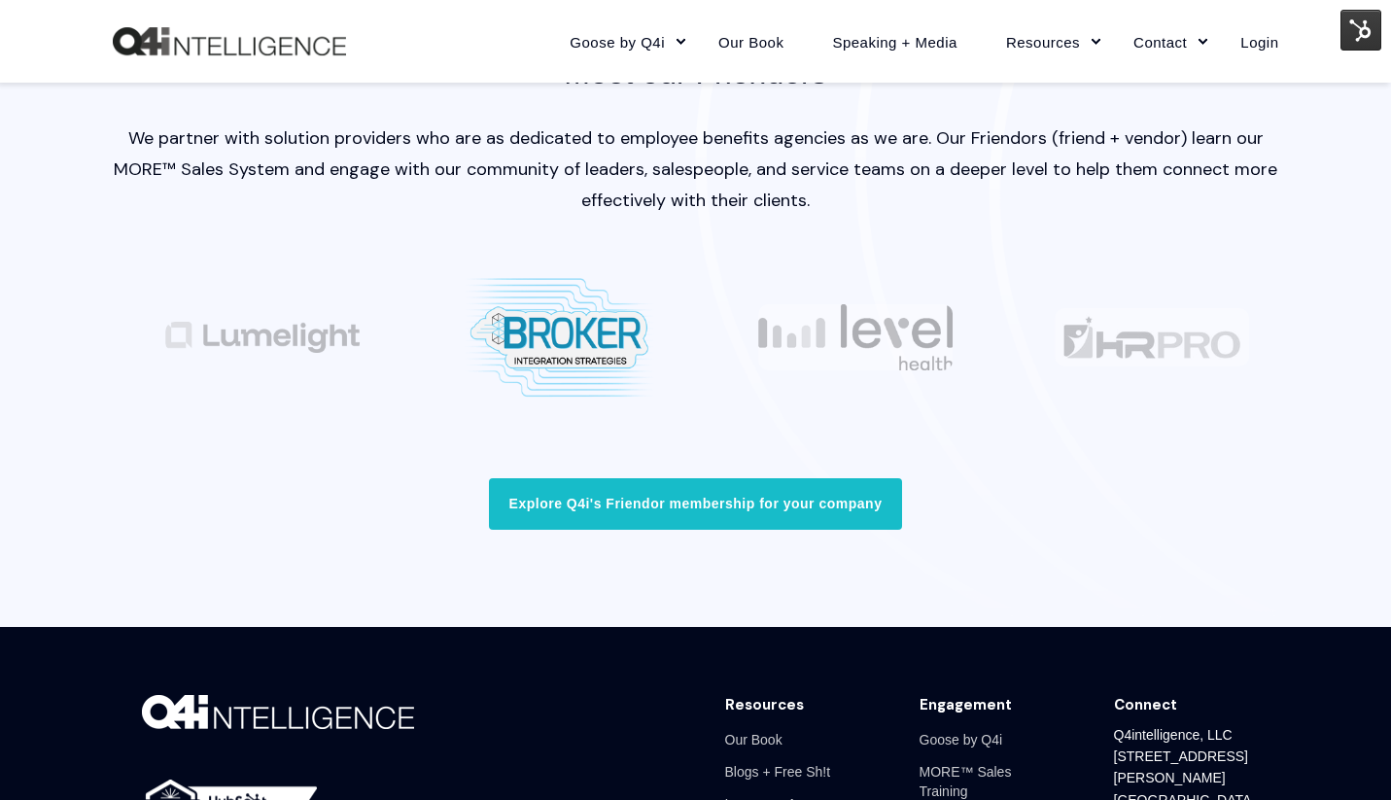 The image size is (1391, 800). I want to click on a: Back to Home, so click(229, 42).